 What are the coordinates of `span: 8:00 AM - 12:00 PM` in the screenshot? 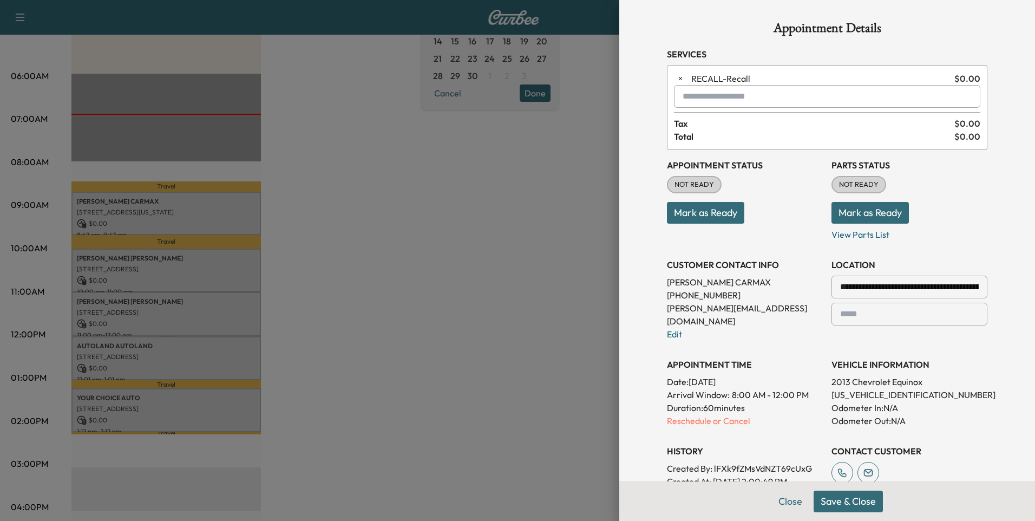 It's located at (771, 395).